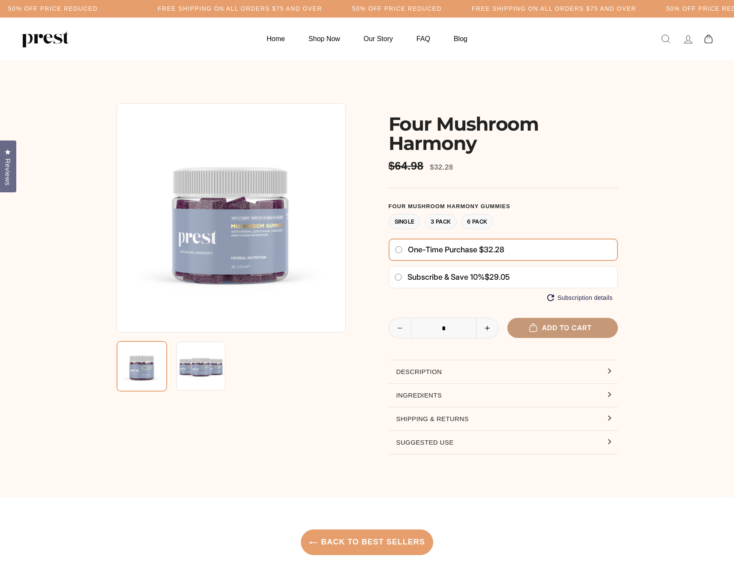  What do you see at coordinates (407, 166) in the screenshot?
I see `span: $64.98` at bounding box center [407, 166].